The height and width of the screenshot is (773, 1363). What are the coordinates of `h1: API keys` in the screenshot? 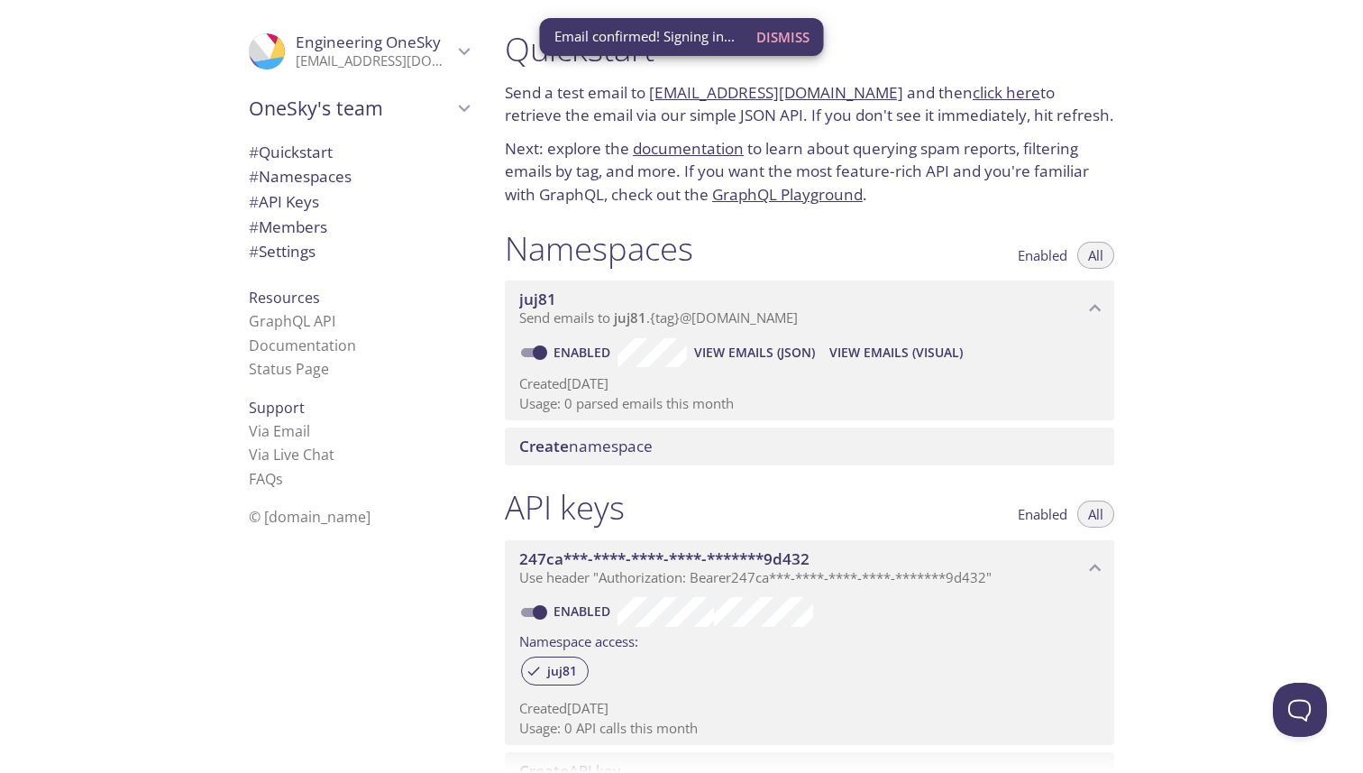 It's located at (564, 507).